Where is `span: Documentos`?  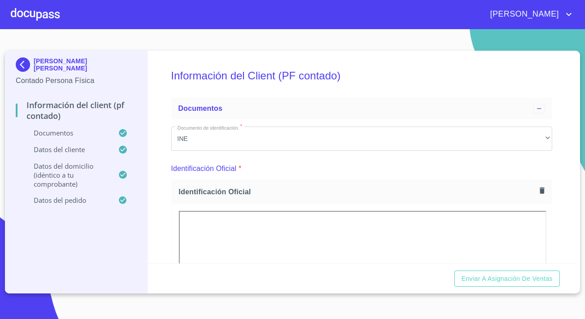
span: Documentos is located at coordinates (200, 108).